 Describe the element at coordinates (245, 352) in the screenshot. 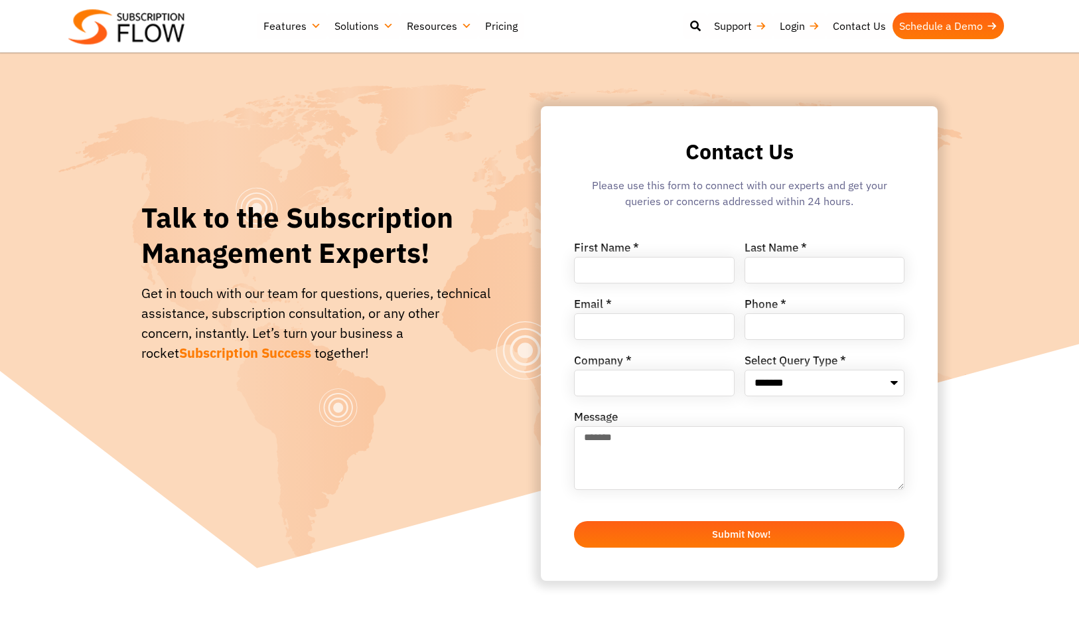

I see `span: Subscription Success` at that location.